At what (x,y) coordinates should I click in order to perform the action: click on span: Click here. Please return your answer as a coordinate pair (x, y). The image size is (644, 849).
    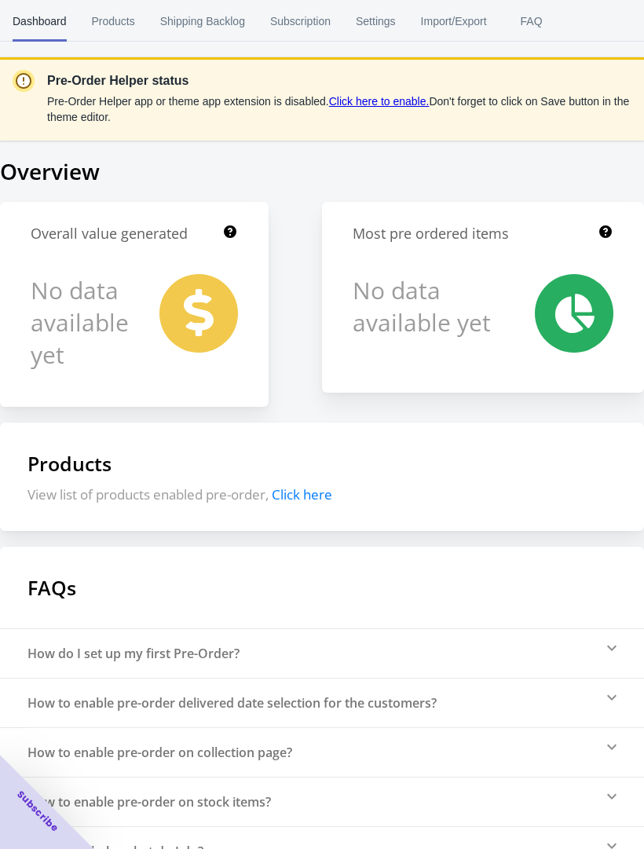
    Looking at the image, I should click on (302, 494).